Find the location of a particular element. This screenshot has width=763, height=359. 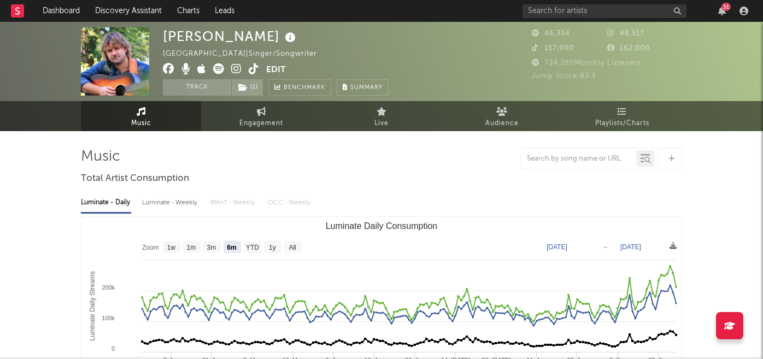

a: Music is located at coordinates (141, 116).